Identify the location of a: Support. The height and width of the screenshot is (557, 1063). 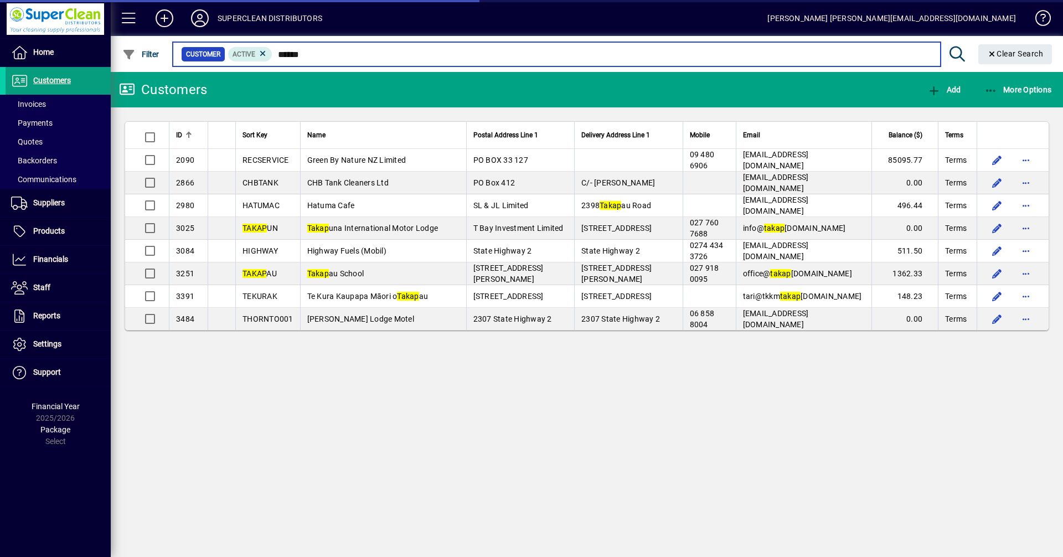
(58, 373).